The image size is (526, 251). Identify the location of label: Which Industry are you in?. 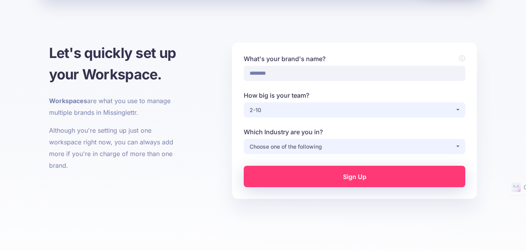
(354, 132).